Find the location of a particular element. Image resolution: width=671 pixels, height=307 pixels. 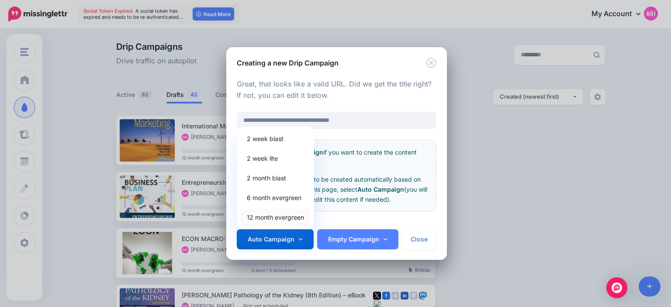

div: Open Intercom Messenger is located at coordinates (616, 288).